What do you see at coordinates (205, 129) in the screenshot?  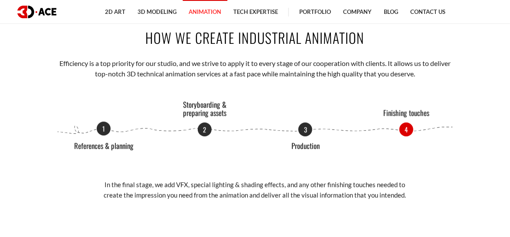 I see `p: 2` at bounding box center [205, 129].